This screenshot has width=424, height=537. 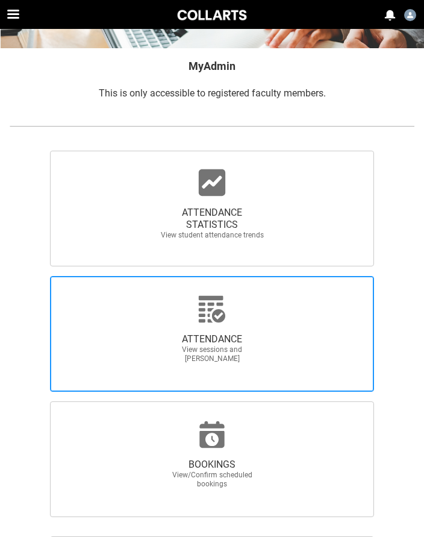 I want to click on img: Faculty.mlafontaine, so click(x=411, y=15).